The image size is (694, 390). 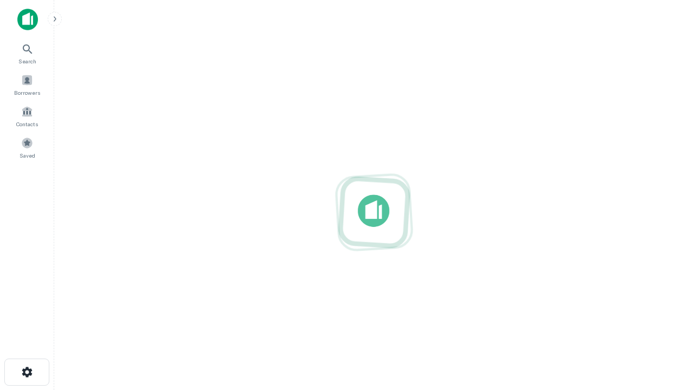 What do you see at coordinates (27, 156) in the screenshot?
I see `span: Saved` at bounding box center [27, 156].